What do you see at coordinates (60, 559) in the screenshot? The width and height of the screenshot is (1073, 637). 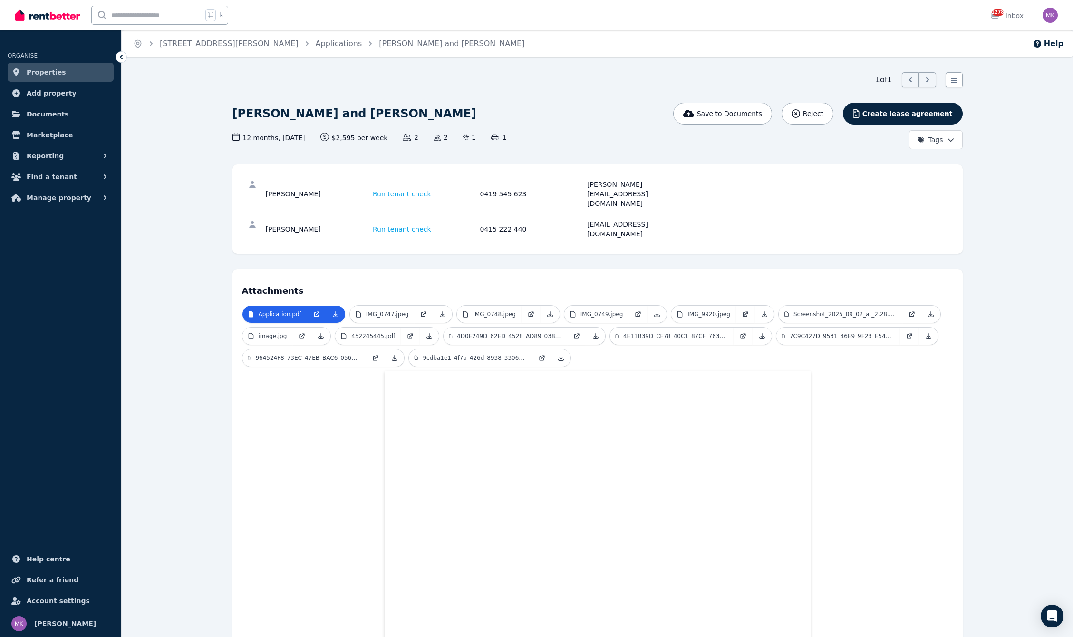 I see `a: Help centre` at bounding box center [60, 559].